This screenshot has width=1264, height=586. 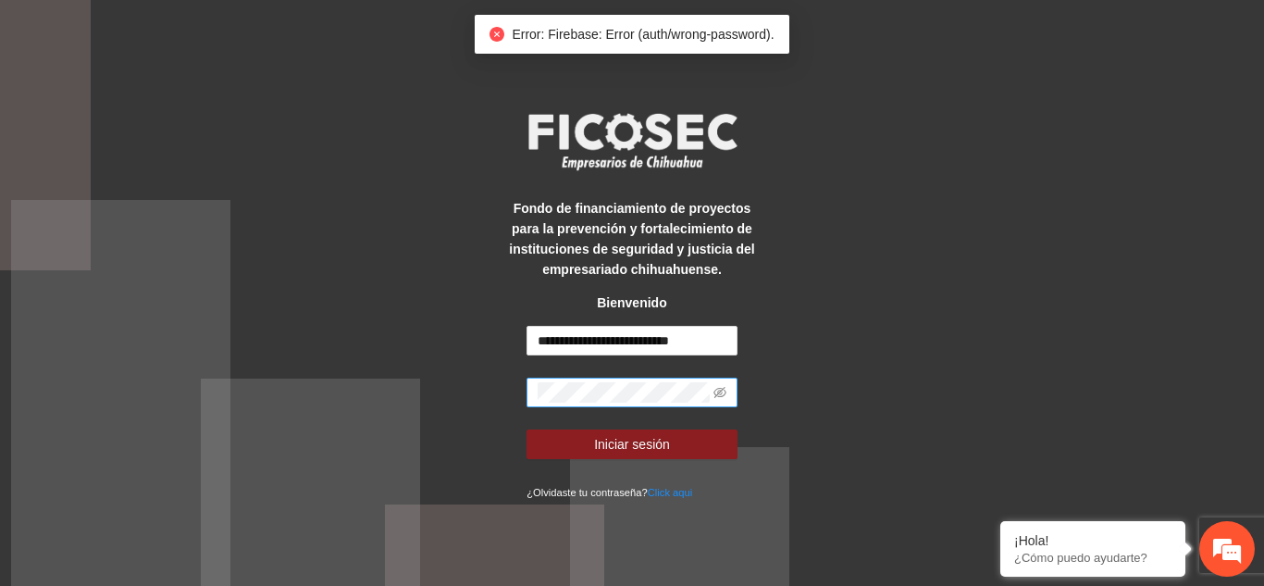 I want to click on span: close-circle, so click(x=497, y=34).